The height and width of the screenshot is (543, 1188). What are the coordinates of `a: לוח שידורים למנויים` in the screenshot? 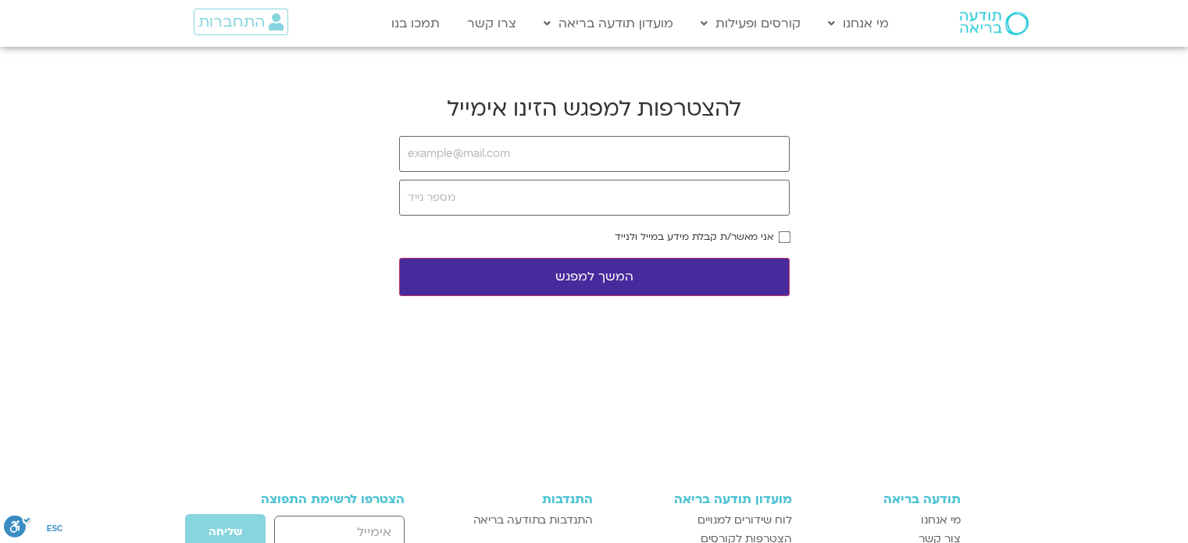 It's located at (700, 520).